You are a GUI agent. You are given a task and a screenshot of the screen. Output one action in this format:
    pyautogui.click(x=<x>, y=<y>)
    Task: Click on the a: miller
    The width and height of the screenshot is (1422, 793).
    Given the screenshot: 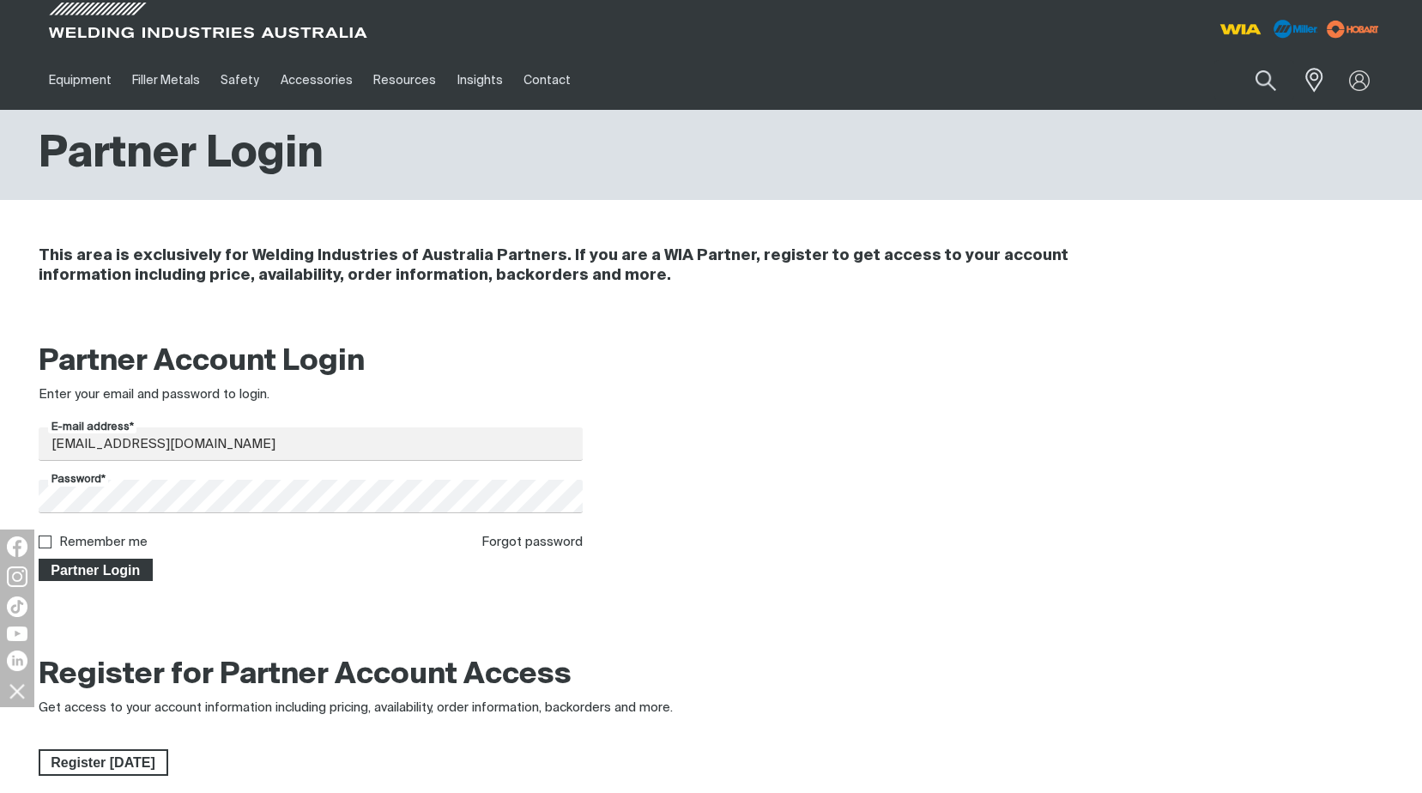 What is the action you would take?
    pyautogui.click(x=1352, y=29)
    